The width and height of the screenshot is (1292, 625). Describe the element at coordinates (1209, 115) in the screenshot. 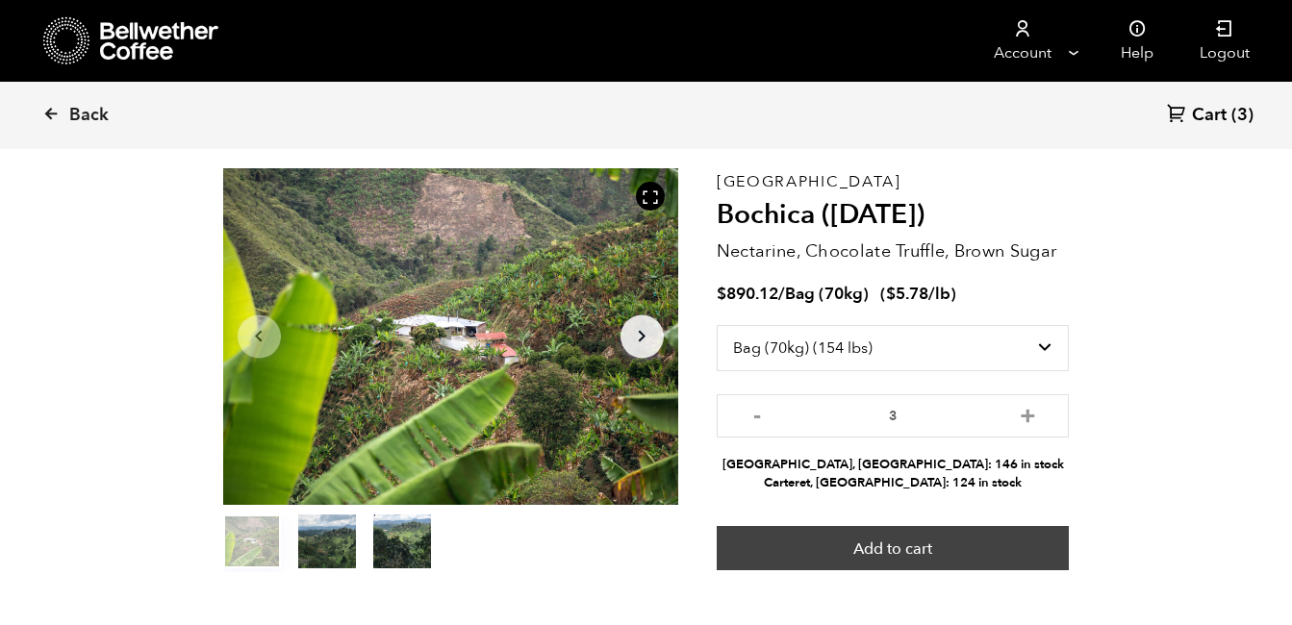

I see `span: Cart` at that location.